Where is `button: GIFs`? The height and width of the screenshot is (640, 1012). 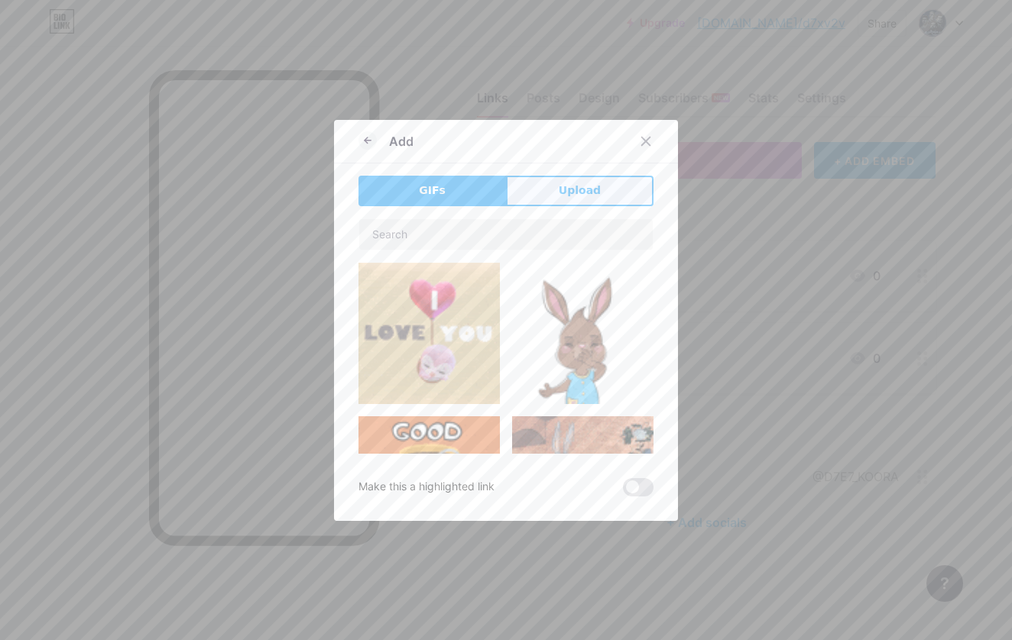 button: GIFs is located at coordinates (432, 191).